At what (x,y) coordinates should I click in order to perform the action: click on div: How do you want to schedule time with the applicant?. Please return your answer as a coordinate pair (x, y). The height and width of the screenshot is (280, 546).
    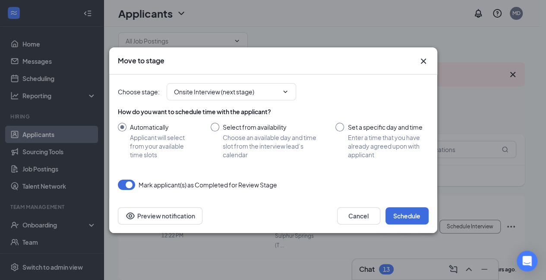
    Looking at the image, I should click on (273, 112).